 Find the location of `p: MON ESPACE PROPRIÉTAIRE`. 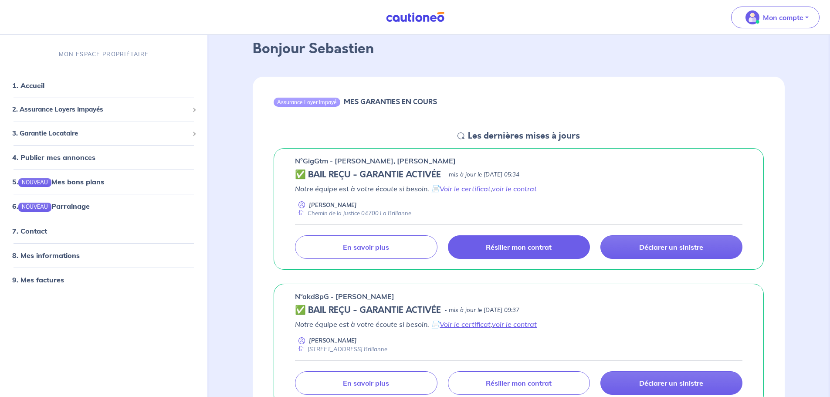

p: MON ESPACE PROPRIÉTAIRE is located at coordinates (104, 54).